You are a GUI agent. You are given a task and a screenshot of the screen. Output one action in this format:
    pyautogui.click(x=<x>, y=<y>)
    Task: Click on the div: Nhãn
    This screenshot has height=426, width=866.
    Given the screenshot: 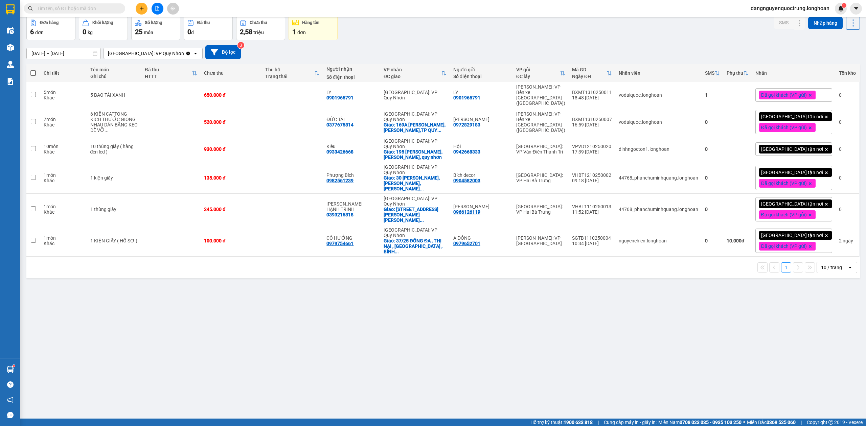 What is the action you would take?
    pyautogui.click(x=794, y=73)
    